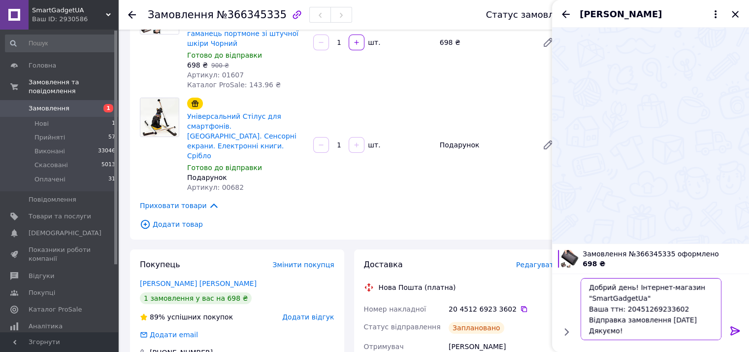  Describe the element at coordinates (52, 199) in the screenshot. I see `span: Повідомлення` at that location.